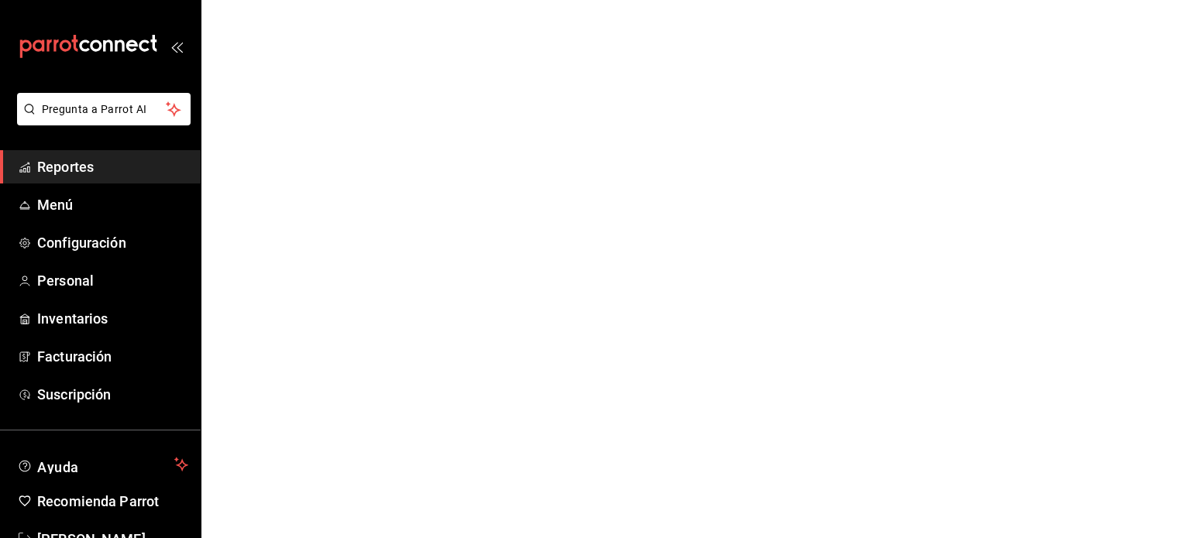 The height and width of the screenshot is (538, 1190). What do you see at coordinates (102, 465) in the screenshot?
I see `span: Ayuda` at bounding box center [102, 465].